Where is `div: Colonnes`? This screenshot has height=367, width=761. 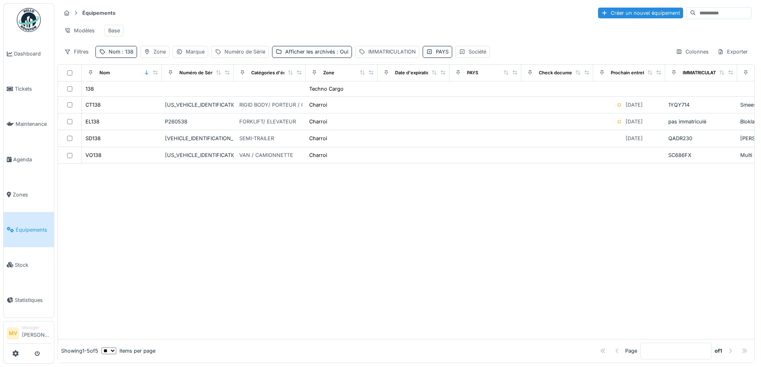
div: Colonnes is located at coordinates (692, 52).